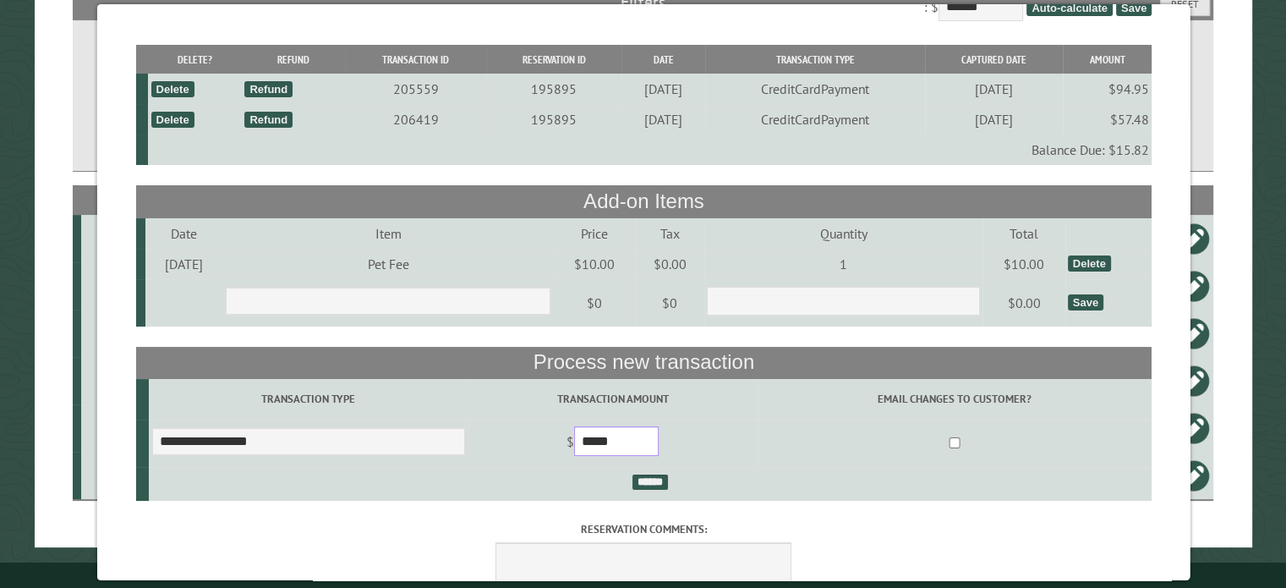 This screenshot has height=588, width=1286. What do you see at coordinates (127, 238) in the screenshot?
I see `div: 58` at bounding box center [127, 238].